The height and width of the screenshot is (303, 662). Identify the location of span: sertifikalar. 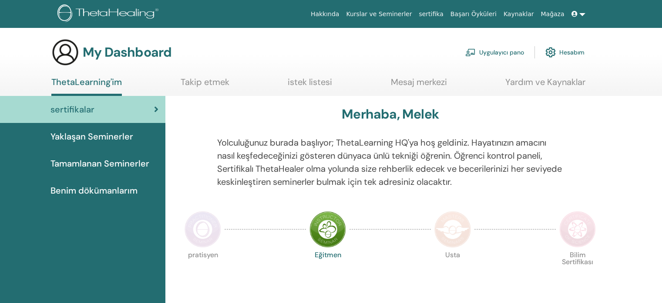
(72, 109).